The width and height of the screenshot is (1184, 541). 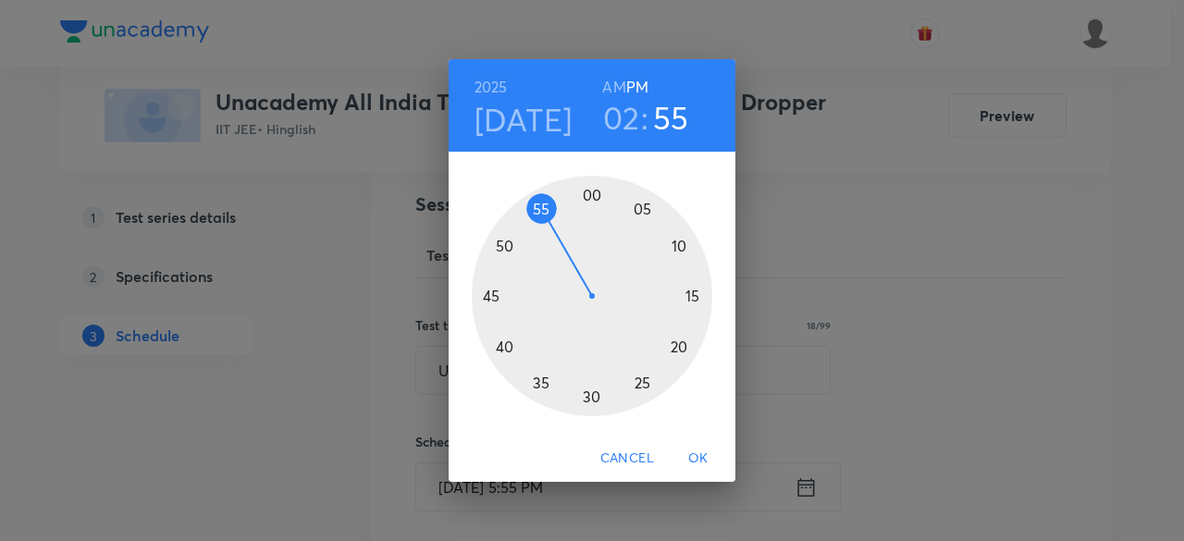 I want to click on button: PM, so click(x=637, y=87).